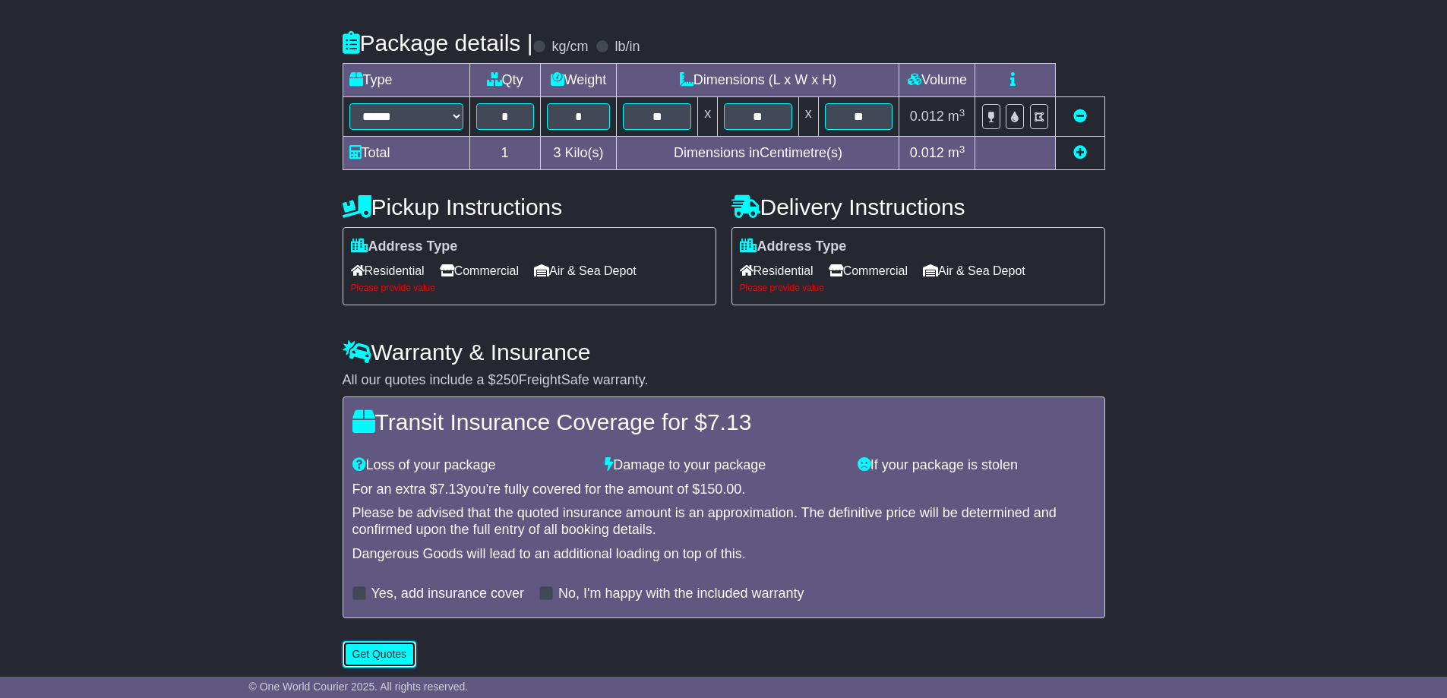 The image size is (1447, 698). Describe the element at coordinates (1080, 116) in the screenshot. I see `a: Remove this item` at that location.